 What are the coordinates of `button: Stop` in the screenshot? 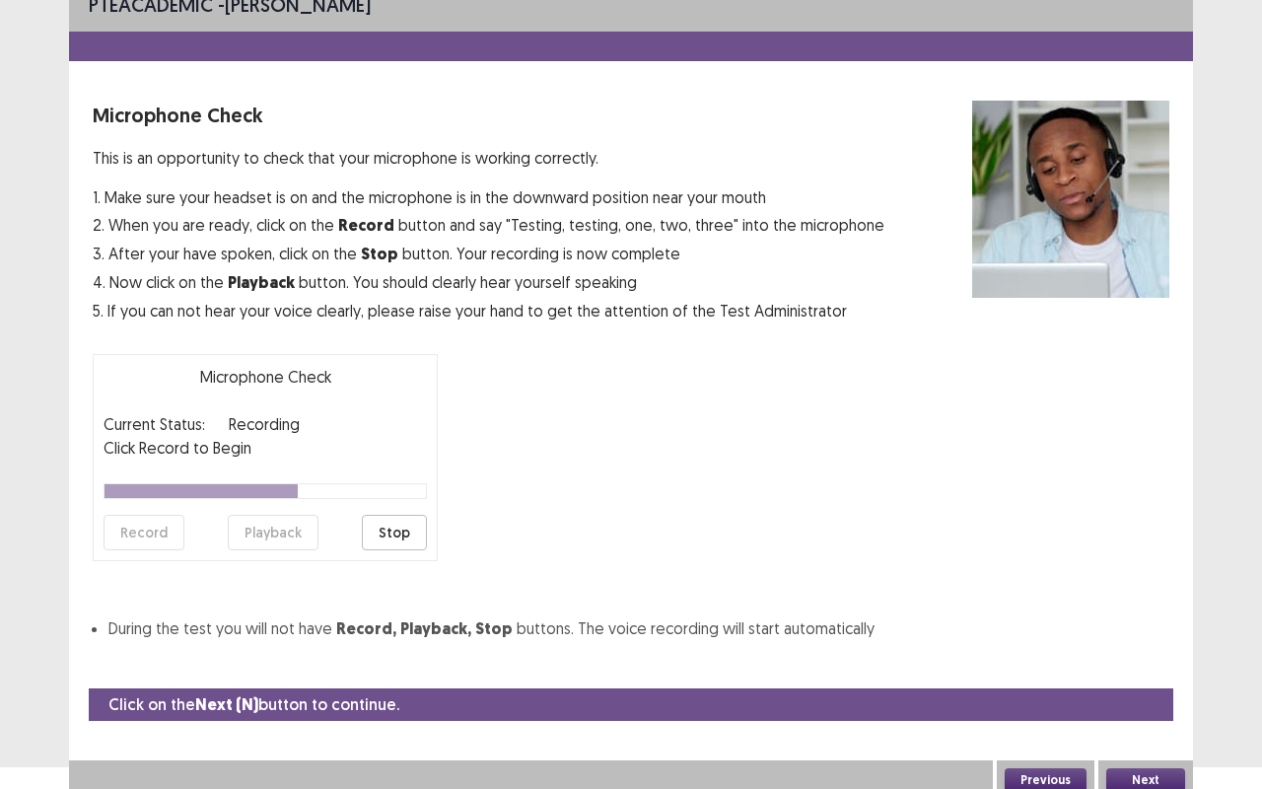 It's located at (394, 532).